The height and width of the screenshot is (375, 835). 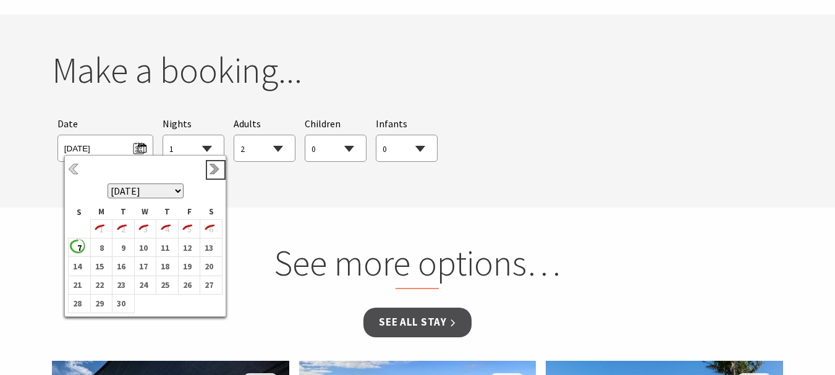 What do you see at coordinates (208, 266) in the screenshot?
I see `b: 20` at bounding box center [208, 266].